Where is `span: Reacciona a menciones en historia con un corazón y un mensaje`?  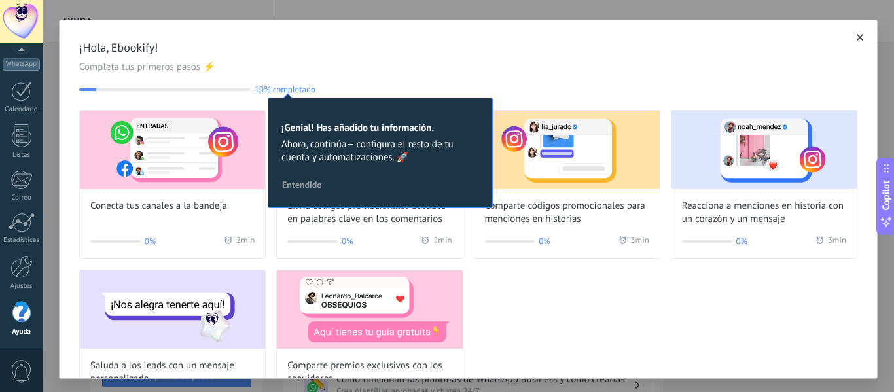 span: Reacciona a menciones en historia con un corazón y un mensaje is located at coordinates (763, 213).